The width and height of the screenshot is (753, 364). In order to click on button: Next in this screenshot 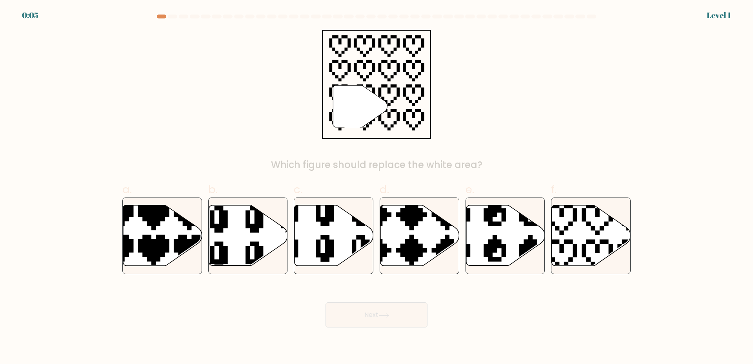, I will do `click(377, 315)`.